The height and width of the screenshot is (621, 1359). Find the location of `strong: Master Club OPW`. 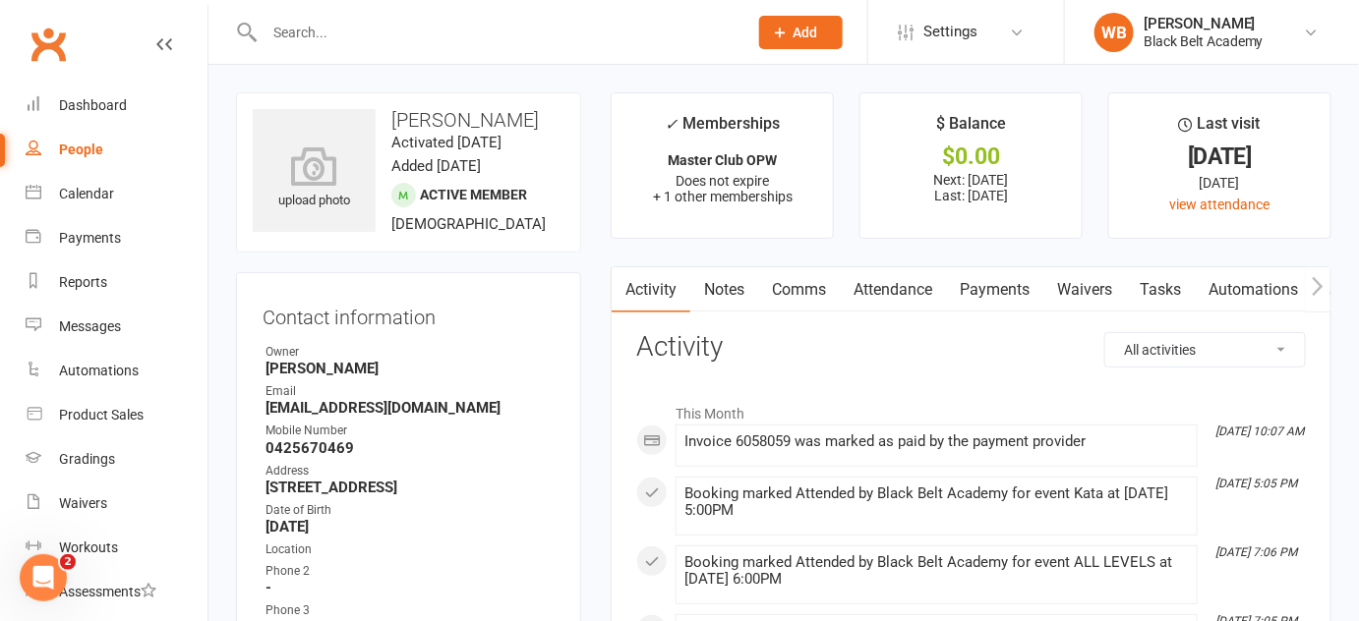

strong: Master Club OPW is located at coordinates (722, 160).